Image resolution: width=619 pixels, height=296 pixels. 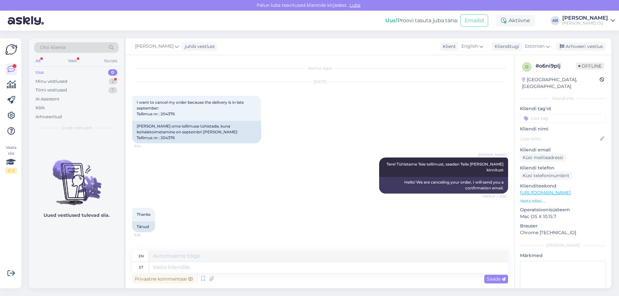 I want to click on div: Tiimi vestlused, so click(x=51, y=90).